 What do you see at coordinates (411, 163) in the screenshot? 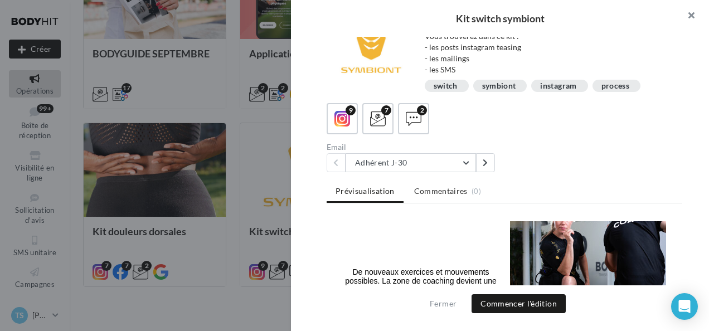
I see `button: Adhérent J-30` at bounding box center [411, 163].